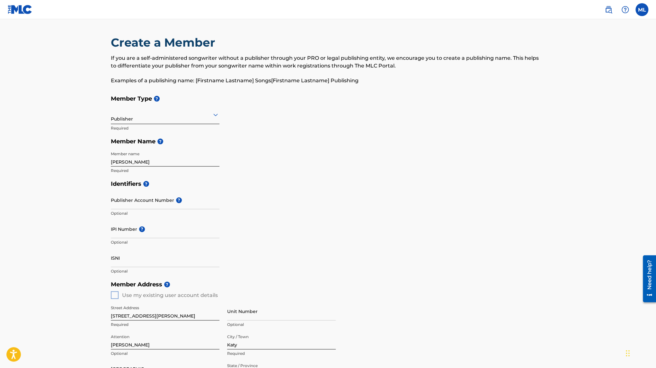 The width and height of the screenshot is (656, 368). What do you see at coordinates (608, 10) in the screenshot?
I see `a: Public Search` at bounding box center [608, 10].